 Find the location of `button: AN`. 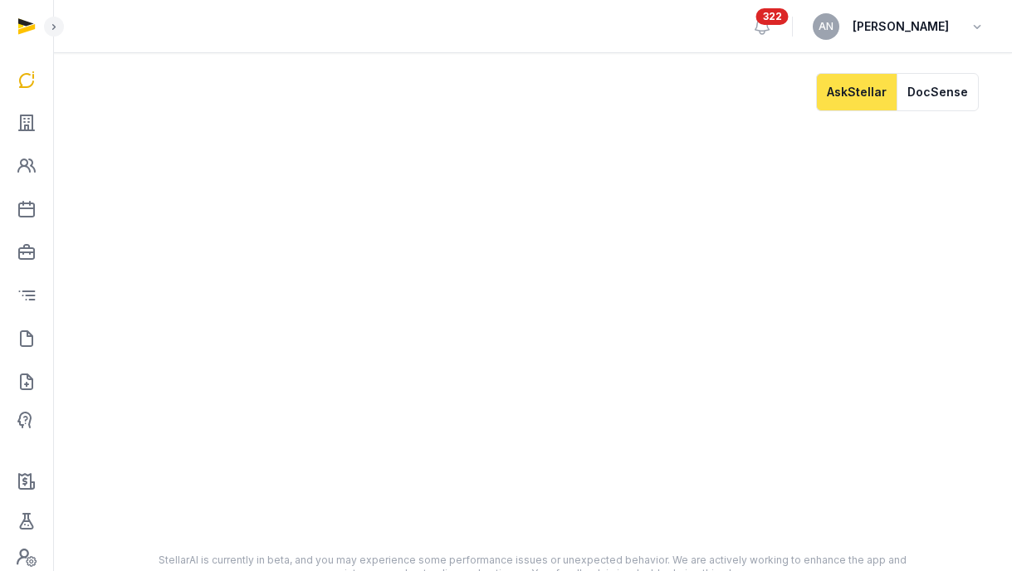

button: AN is located at coordinates (826, 27).